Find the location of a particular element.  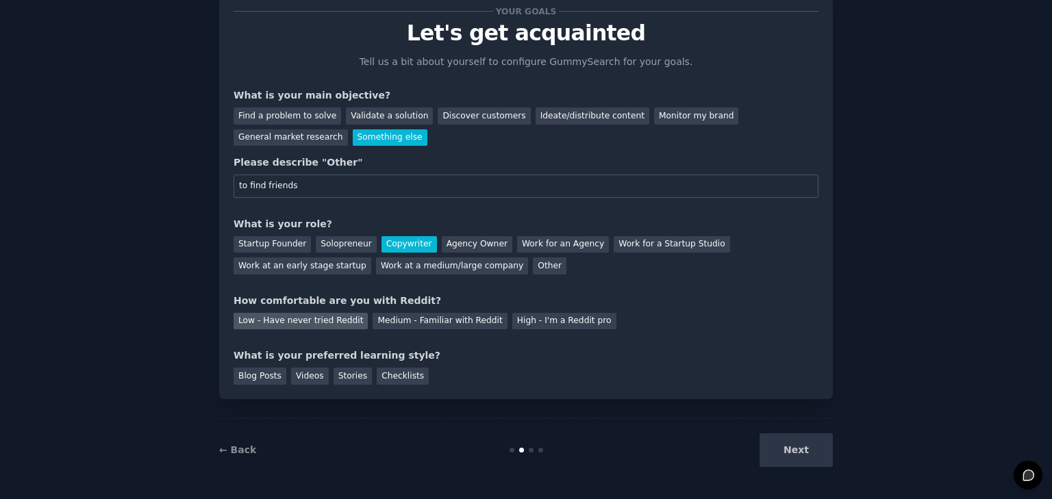

div: Validate a solution is located at coordinates (389, 116).